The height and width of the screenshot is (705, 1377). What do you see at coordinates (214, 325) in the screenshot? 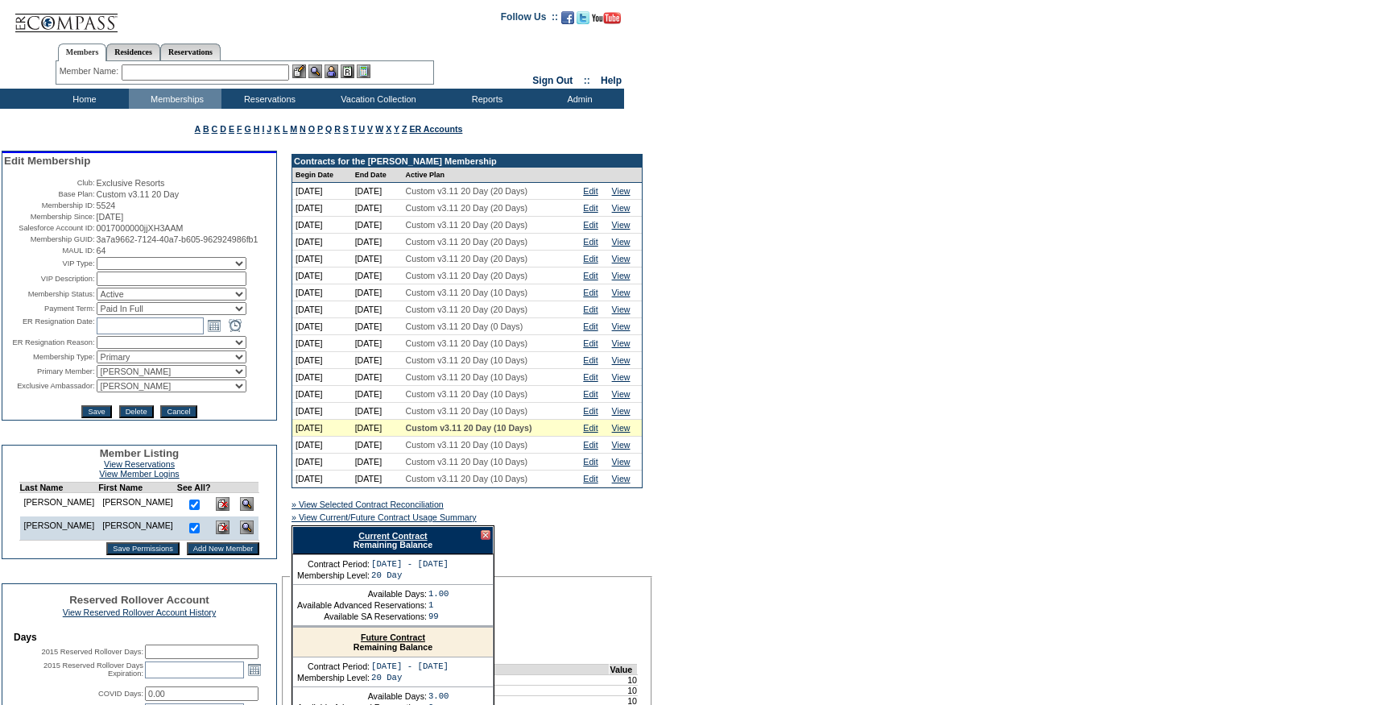
I see `a: Open the calendar popup.` at bounding box center [214, 325].